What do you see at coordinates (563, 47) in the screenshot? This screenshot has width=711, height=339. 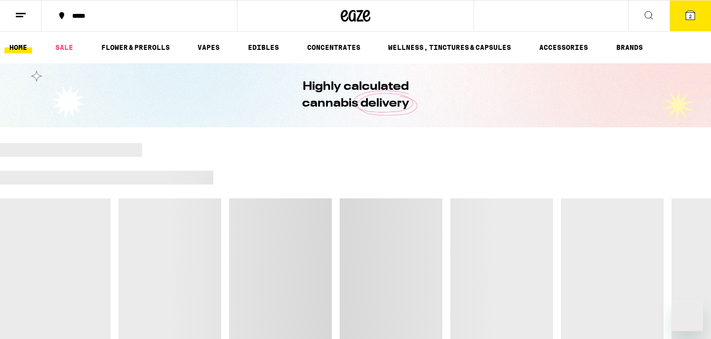 I see `a: ACCESSORIES` at bounding box center [563, 47].